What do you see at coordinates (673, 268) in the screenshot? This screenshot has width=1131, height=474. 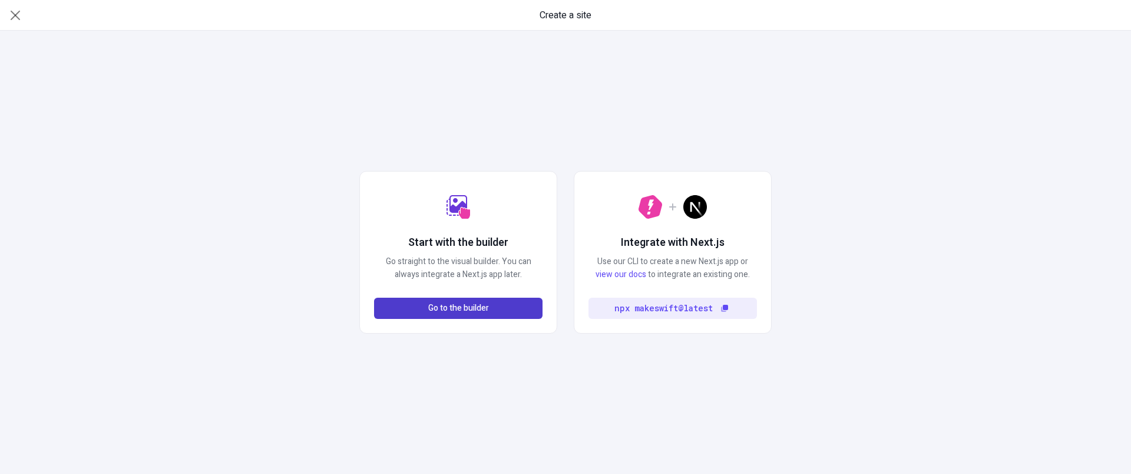 I see `p: Use our CLI to create a new Next.js app or to integrate an existing one.` at bounding box center [673, 268].